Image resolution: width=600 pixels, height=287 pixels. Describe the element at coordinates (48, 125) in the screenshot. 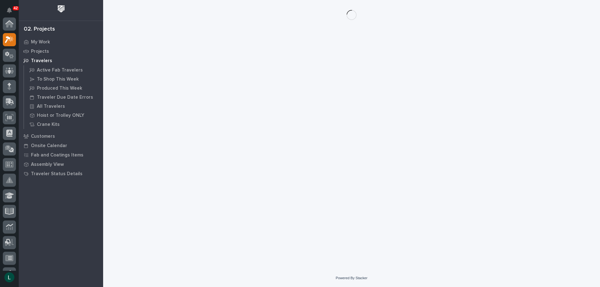

I see `p: Crane Kits` at that location.